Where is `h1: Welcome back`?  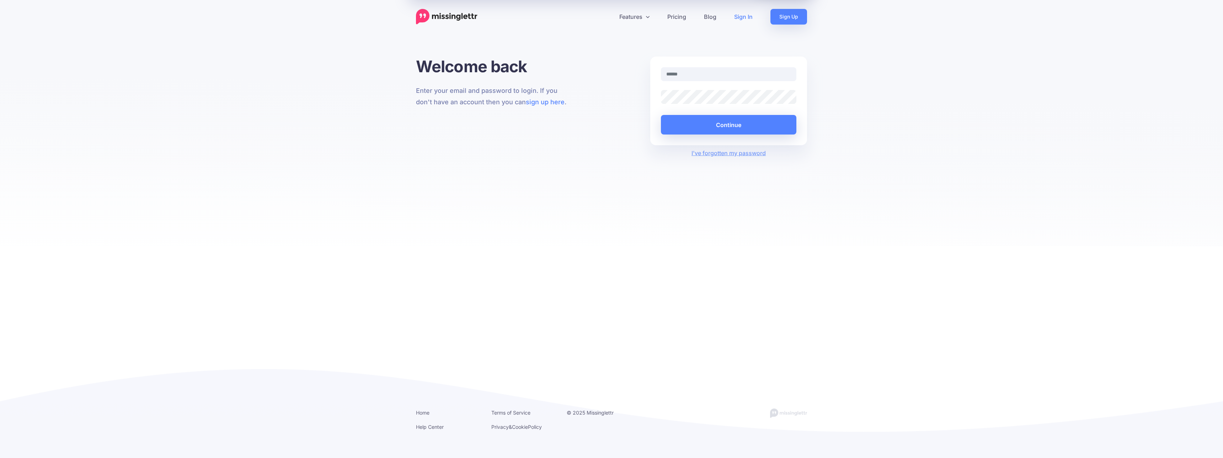 h1: Welcome back is located at coordinates (494, 66).